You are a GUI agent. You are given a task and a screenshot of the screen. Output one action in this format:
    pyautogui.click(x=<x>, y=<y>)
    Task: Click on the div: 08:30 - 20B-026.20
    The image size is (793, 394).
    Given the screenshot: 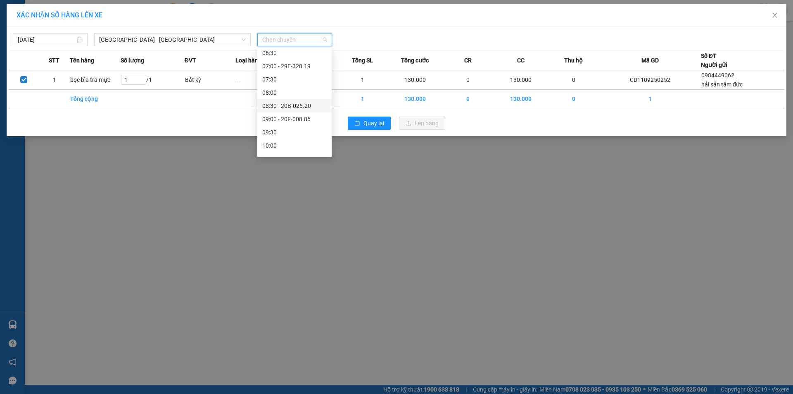 What is the action you would take?
    pyautogui.click(x=295, y=106)
    